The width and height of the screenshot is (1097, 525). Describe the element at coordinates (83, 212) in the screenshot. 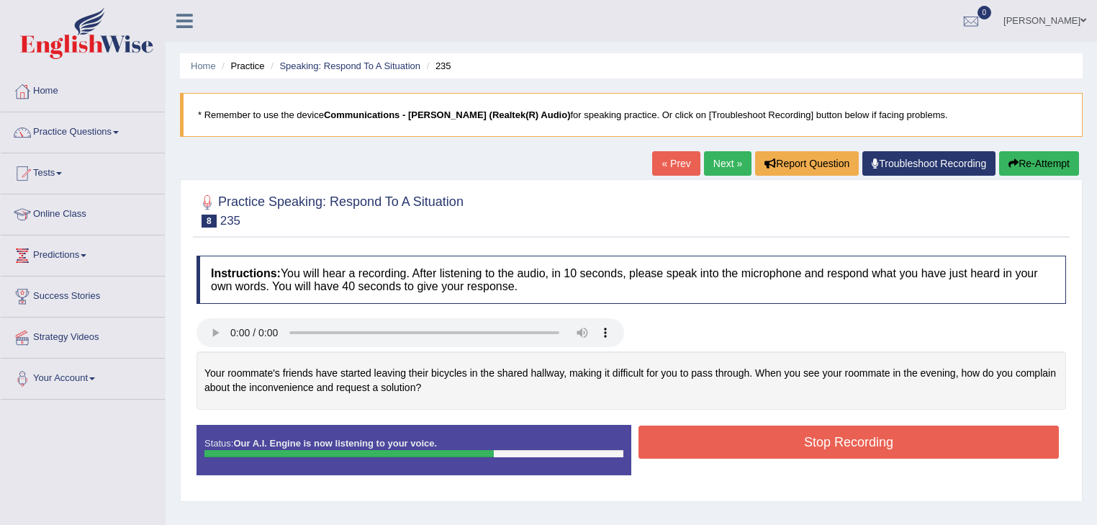

I see `a: Online Class` at that location.